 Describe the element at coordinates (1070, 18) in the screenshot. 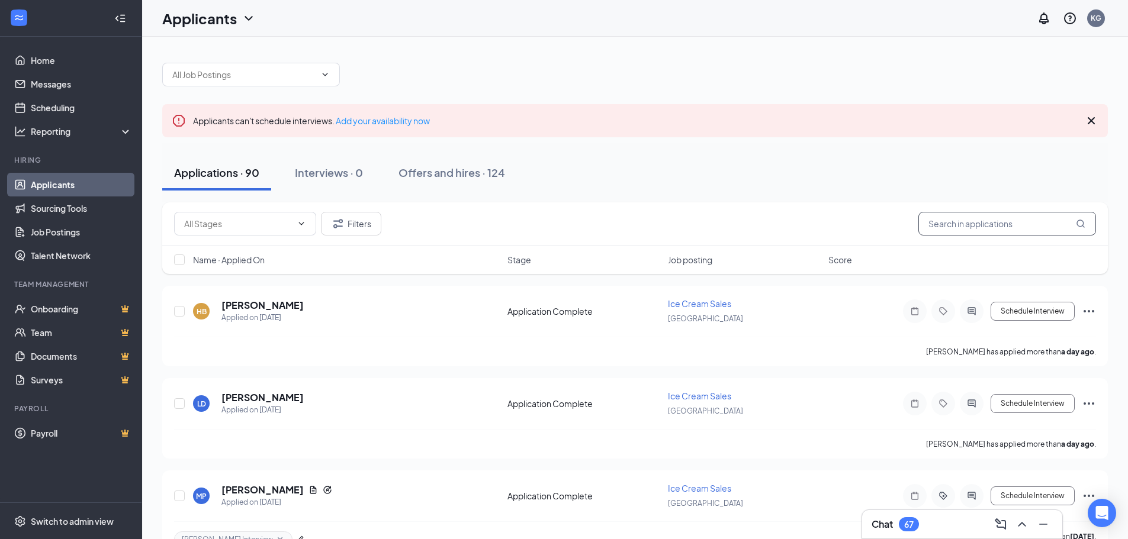

I see `svg: QuestionInfo` at that location.